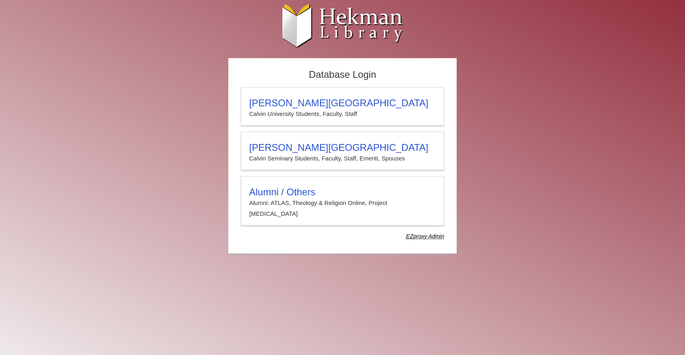  I want to click on h2: Database Login, so click(343, 75).